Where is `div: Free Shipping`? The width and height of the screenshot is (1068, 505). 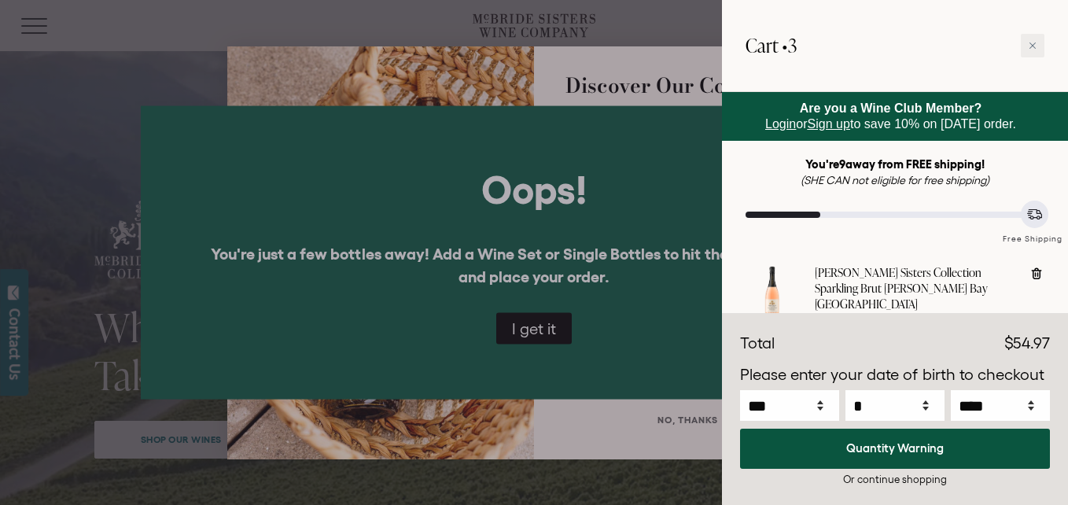 div: Free Shipping is located at coordinates (1032, 231).